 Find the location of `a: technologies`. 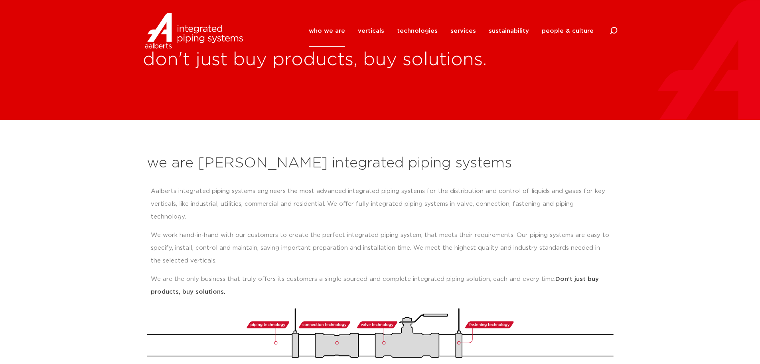

a: technologies is located at coordinates (417, 31).